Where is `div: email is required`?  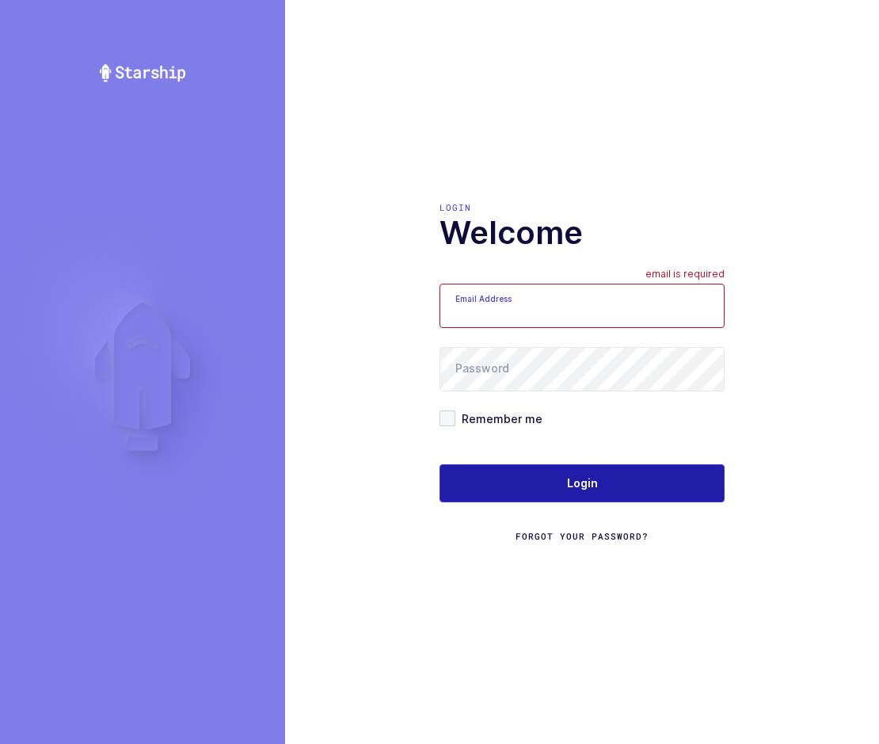 div: email is required is located at coordinates (685, 276).